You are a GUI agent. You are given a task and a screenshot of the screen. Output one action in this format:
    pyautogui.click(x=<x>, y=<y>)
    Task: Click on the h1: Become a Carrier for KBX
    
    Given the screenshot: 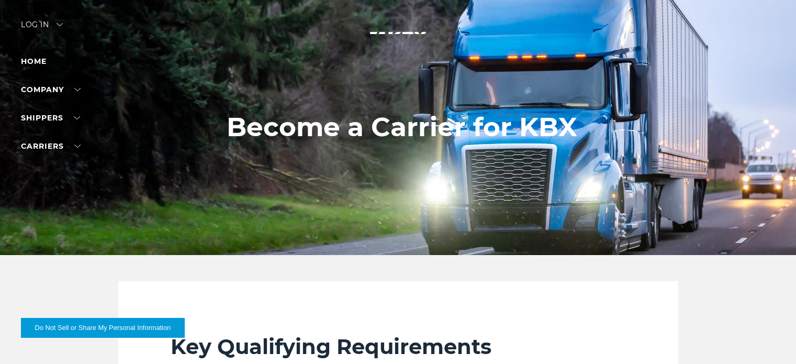 What is the action you would take?
    pyautogui.click(x=402, y=127)
    